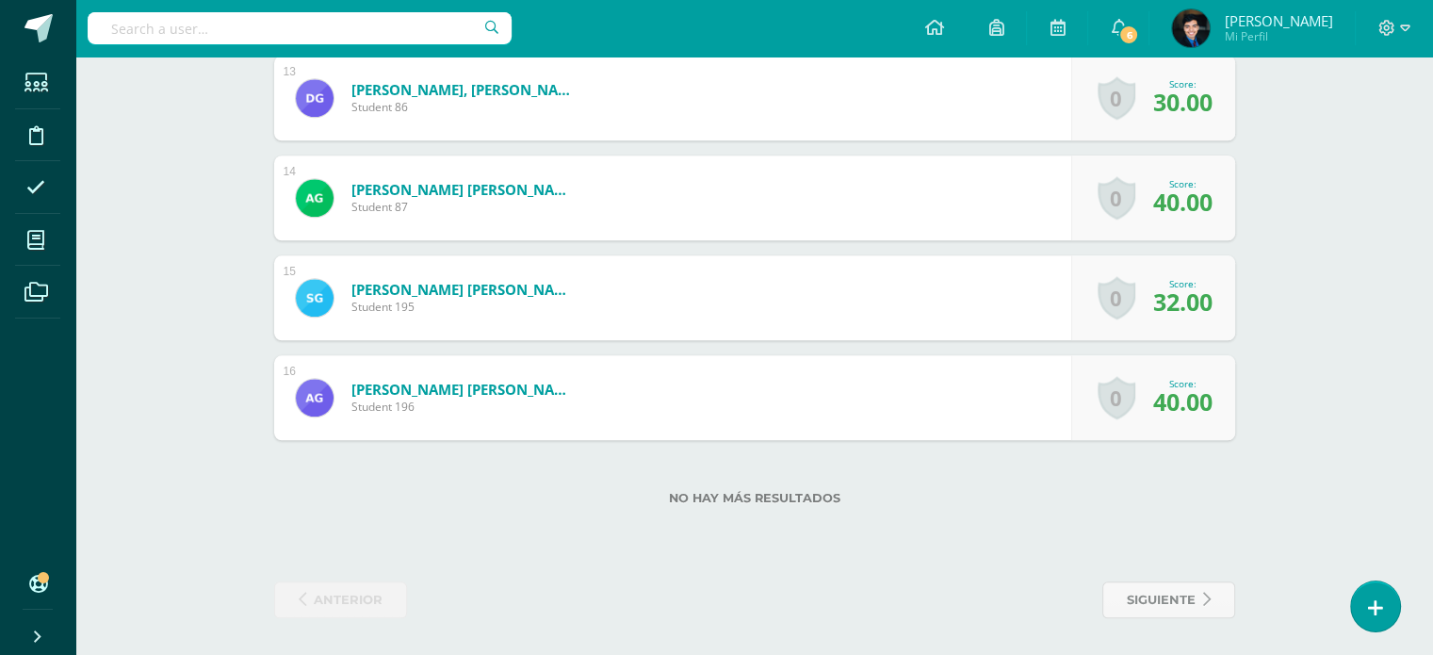 The height and width of the screenshot is (655, 1433). I want to click on img: f59bf058c886b17250b421d67a6c7743.png, so click(315, 298).